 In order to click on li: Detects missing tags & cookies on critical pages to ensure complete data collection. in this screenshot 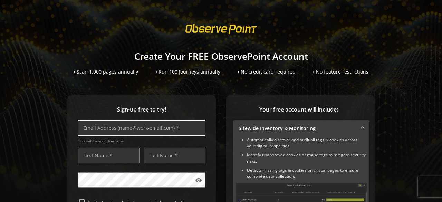, I will do `click(307, 173)`.